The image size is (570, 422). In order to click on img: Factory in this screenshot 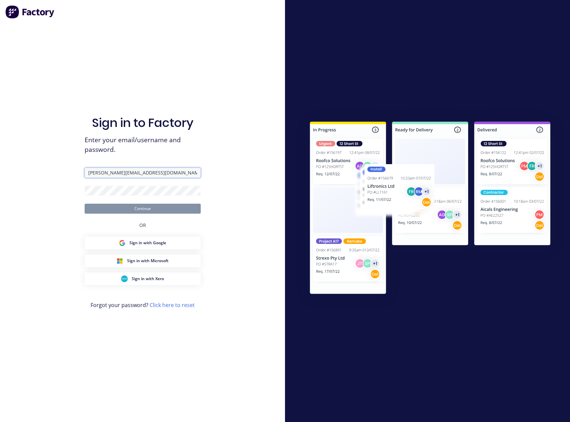, I will do `click(30, 12)`.